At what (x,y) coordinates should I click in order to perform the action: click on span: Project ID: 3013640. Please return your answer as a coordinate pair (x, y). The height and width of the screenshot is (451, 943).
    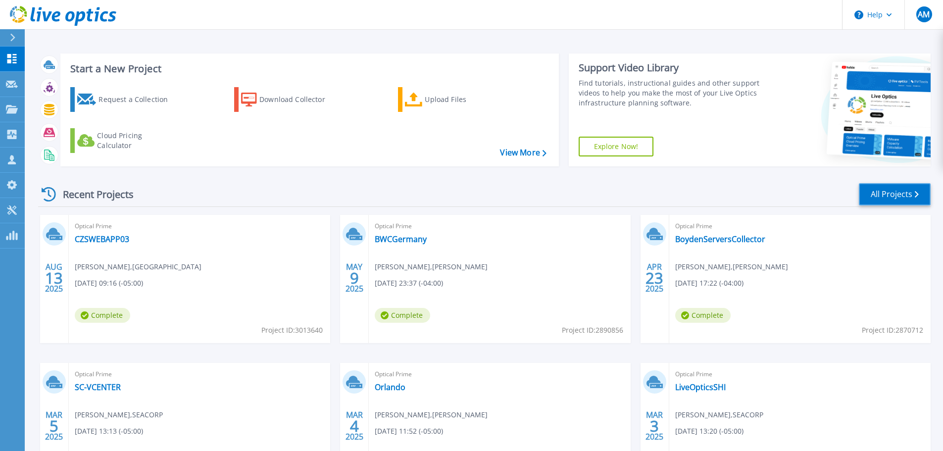
    Looking at the image, I should click on (292, 330).